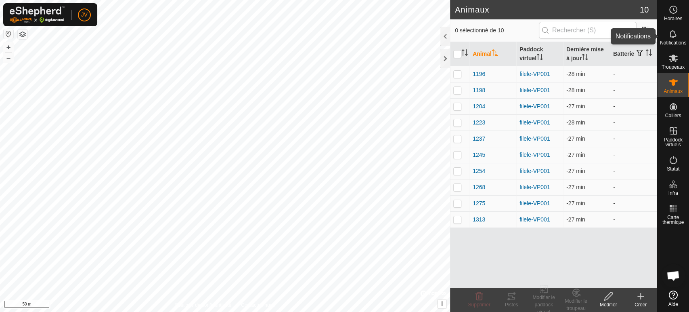 The height and width of the screenshot is (312, 689). Describe the element at coordinates (673, 142) in the screenshot. I see `span: Paddock virtuels` at that location.